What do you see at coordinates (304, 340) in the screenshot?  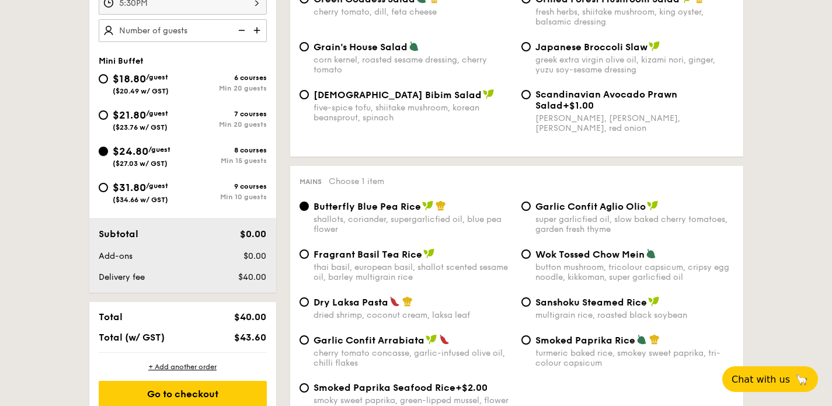 I see `input: Garlic Confit Arrabiatacherry tomato concasse, garlic-infused olive oil, chilli flakes` at bounding box center [304, 340].